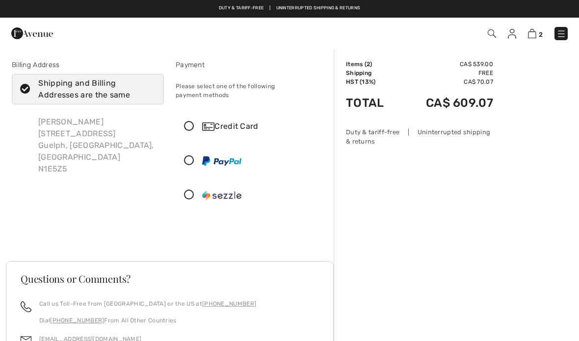  What do you see at coordinates (491, 33) in the screenshot?
I see `img: Search` at bounding box center [491, 33].